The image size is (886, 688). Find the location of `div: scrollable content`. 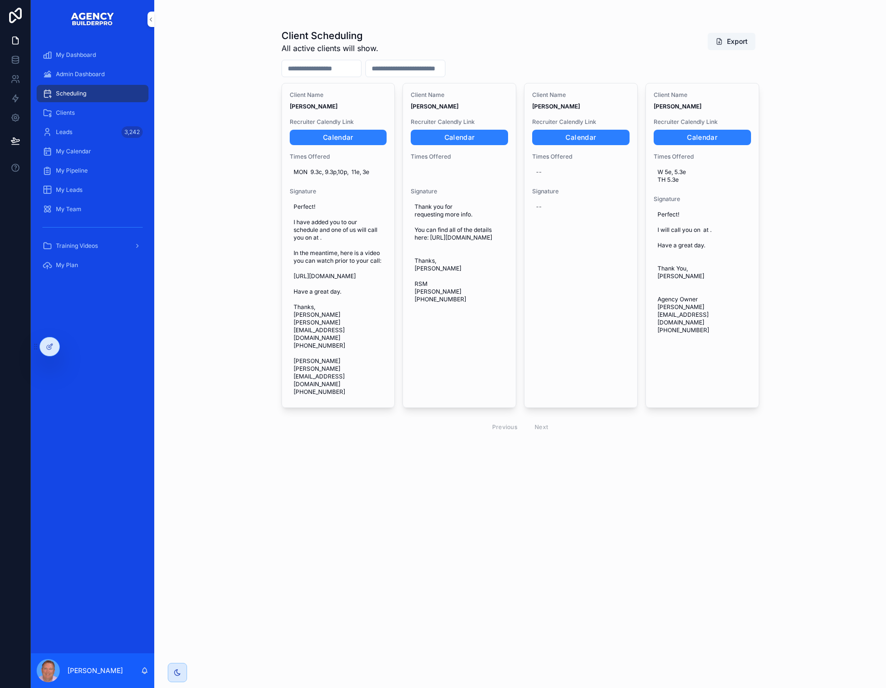

div: scrollable content is located at coordinates (93, 163).